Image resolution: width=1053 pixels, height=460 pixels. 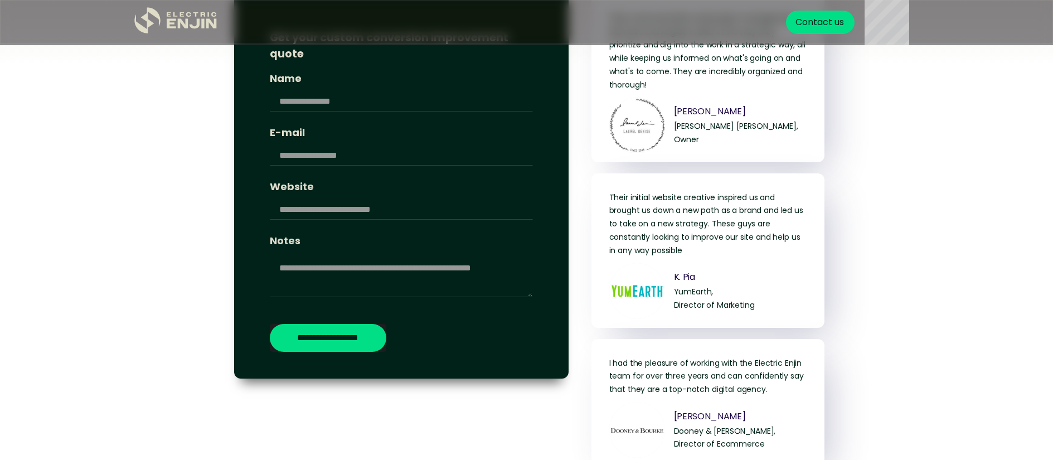 What do you see at coordinates (708, 376) in the screenshot?
I see `p: I had the pleasure of working with the Electric Enjin team for over three years and can confident...` at bounding box center [708, 376].